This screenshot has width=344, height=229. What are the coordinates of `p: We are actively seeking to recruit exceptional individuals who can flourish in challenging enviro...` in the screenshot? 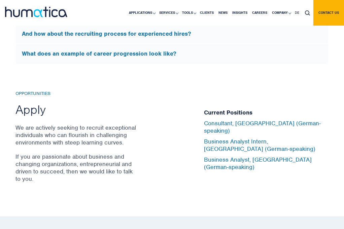 It's located at (76, 135).